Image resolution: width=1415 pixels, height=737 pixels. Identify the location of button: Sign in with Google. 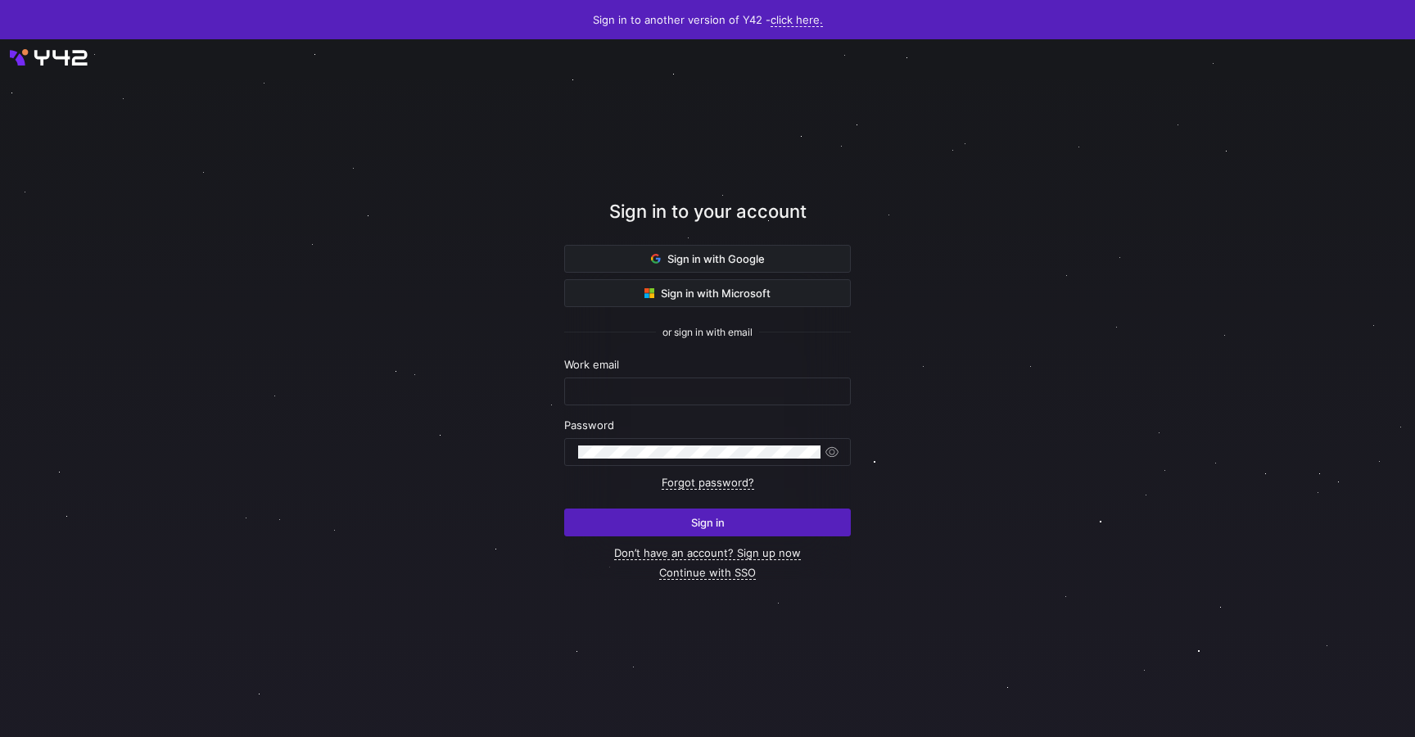
(708, 259).